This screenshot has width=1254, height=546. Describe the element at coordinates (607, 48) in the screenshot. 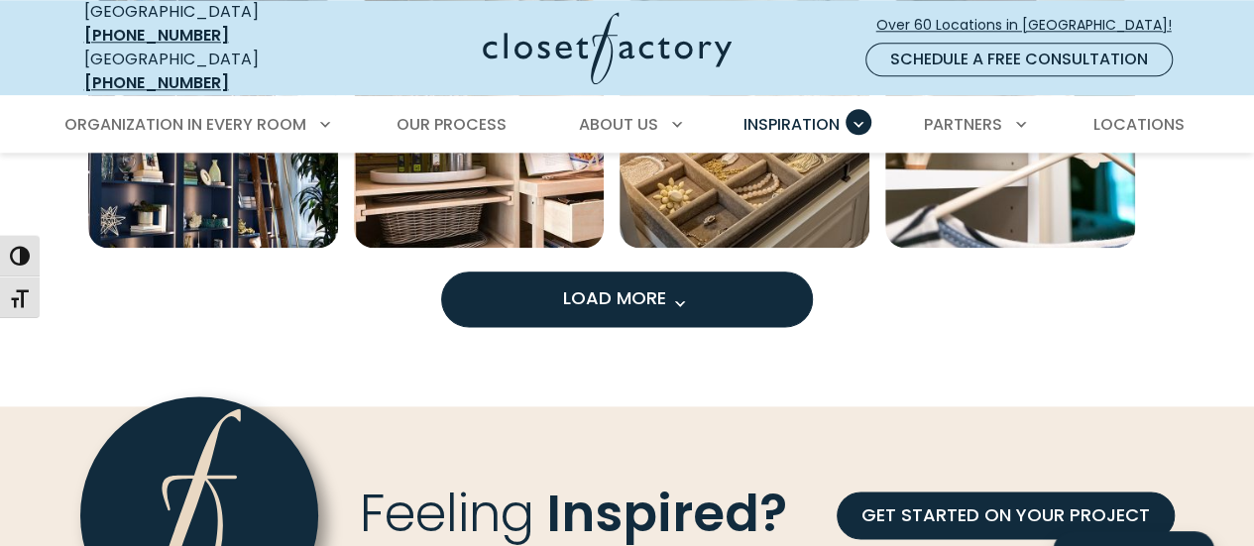

I see `img: Closet Factory Logo` at that location.